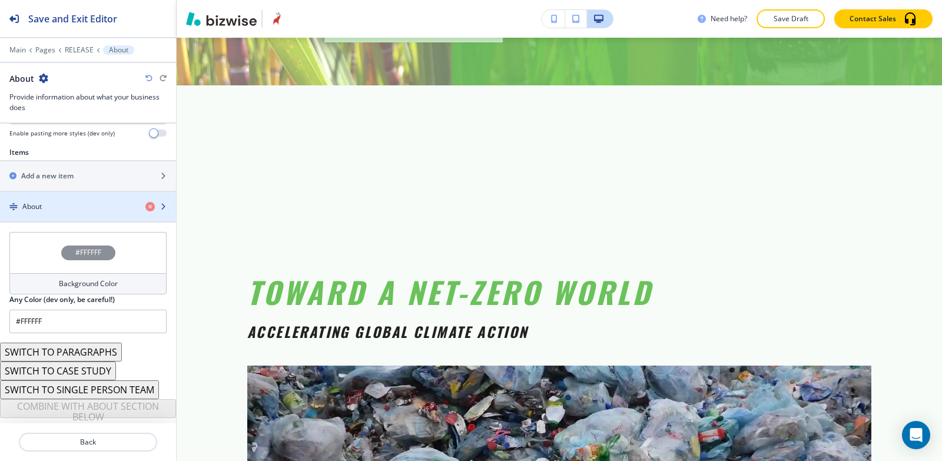 The image size is (942, 461). Describe the element at coordinates (221, 19) in the screenshot. I see `img: Bizwise Logo` at that location.